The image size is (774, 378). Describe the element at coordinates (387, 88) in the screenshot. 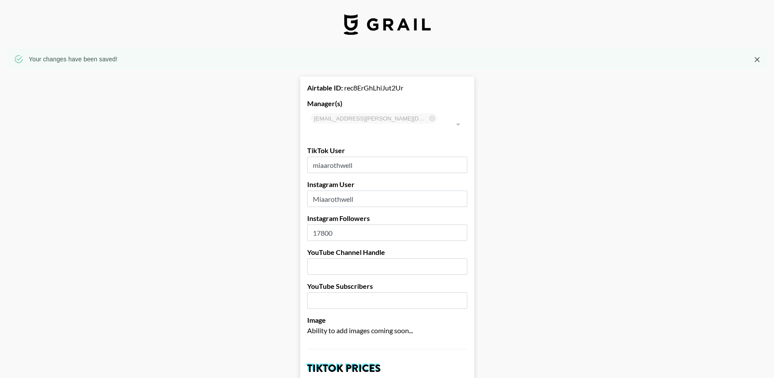

I see `div: rec8ErGhLhiJut2Ur` at that location.